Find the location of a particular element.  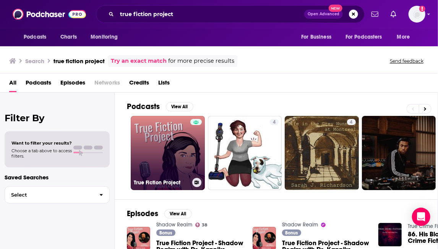

button: Select is located at coordinates (57, 194).